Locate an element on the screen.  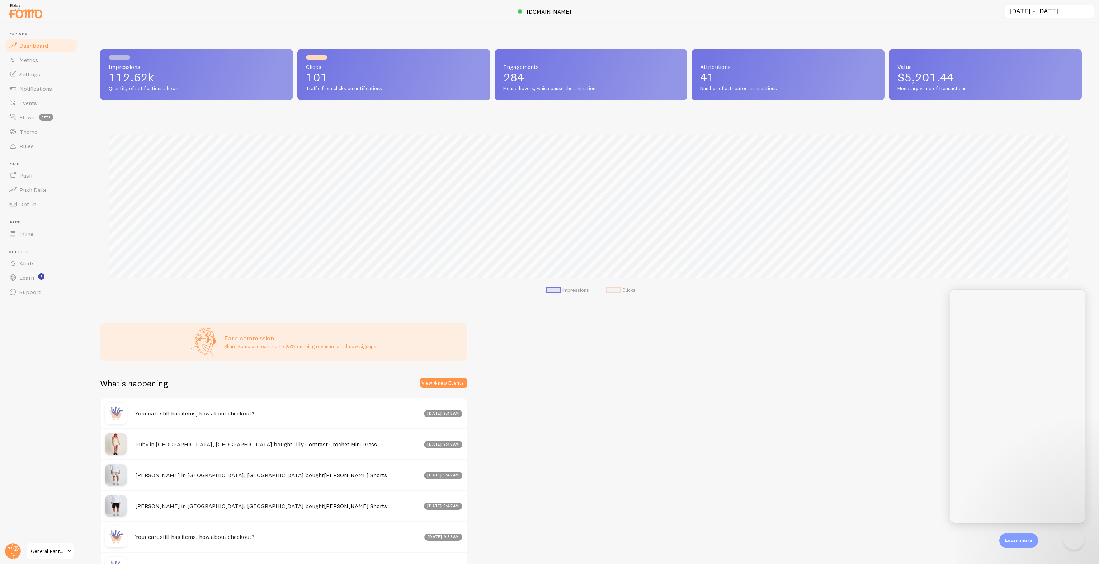
img: fomo-relay-logo-orange.svg is located at coordinates (25, 11).